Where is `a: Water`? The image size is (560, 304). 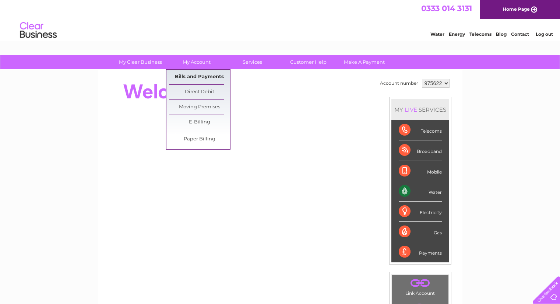 a: Water is located at coordinates (437, 34).